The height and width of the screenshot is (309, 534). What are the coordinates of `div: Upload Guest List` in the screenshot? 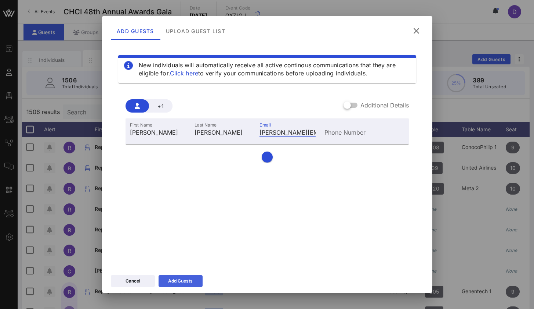 It's located at (195, 31).